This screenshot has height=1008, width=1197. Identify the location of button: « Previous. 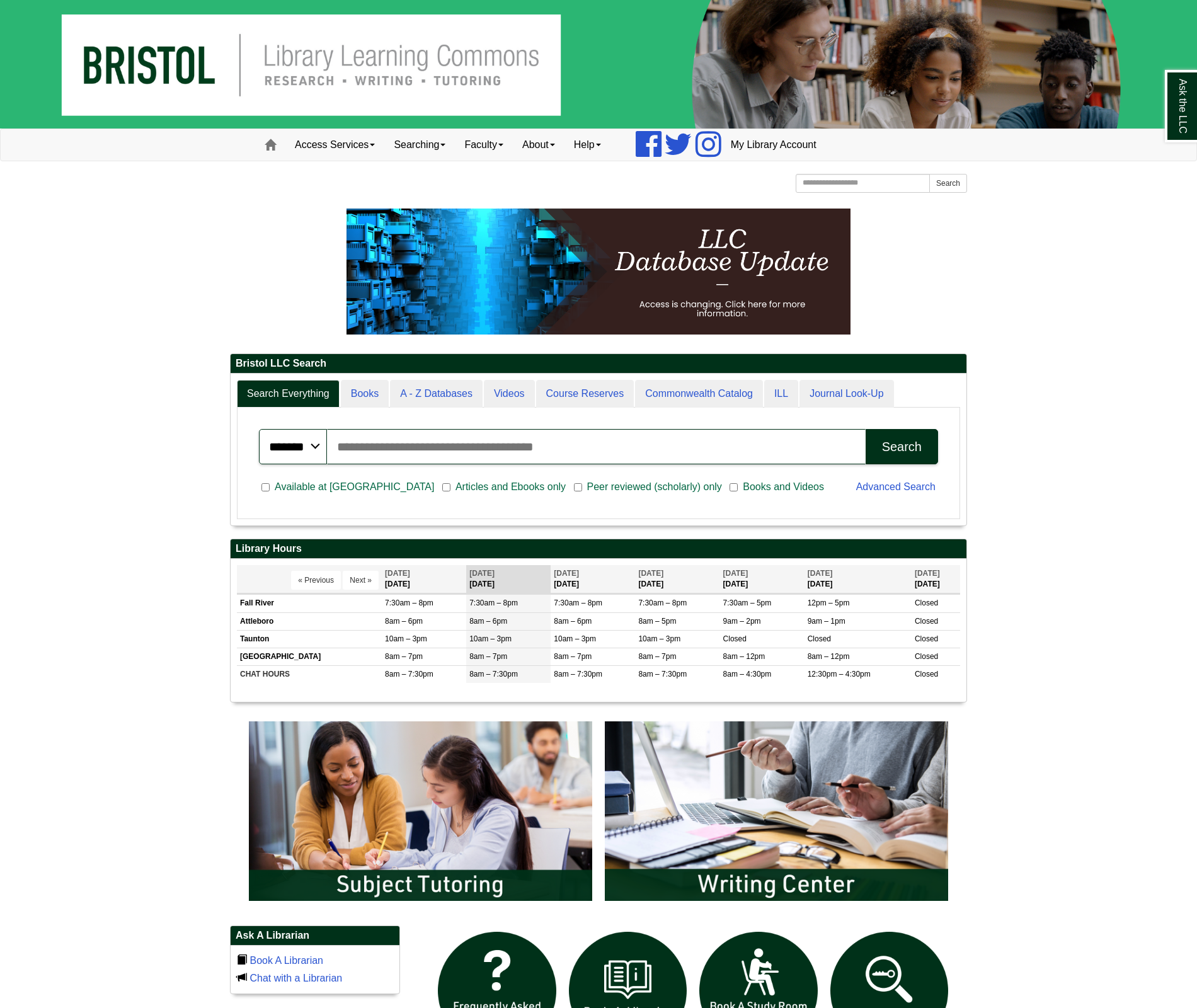
(316, 581).